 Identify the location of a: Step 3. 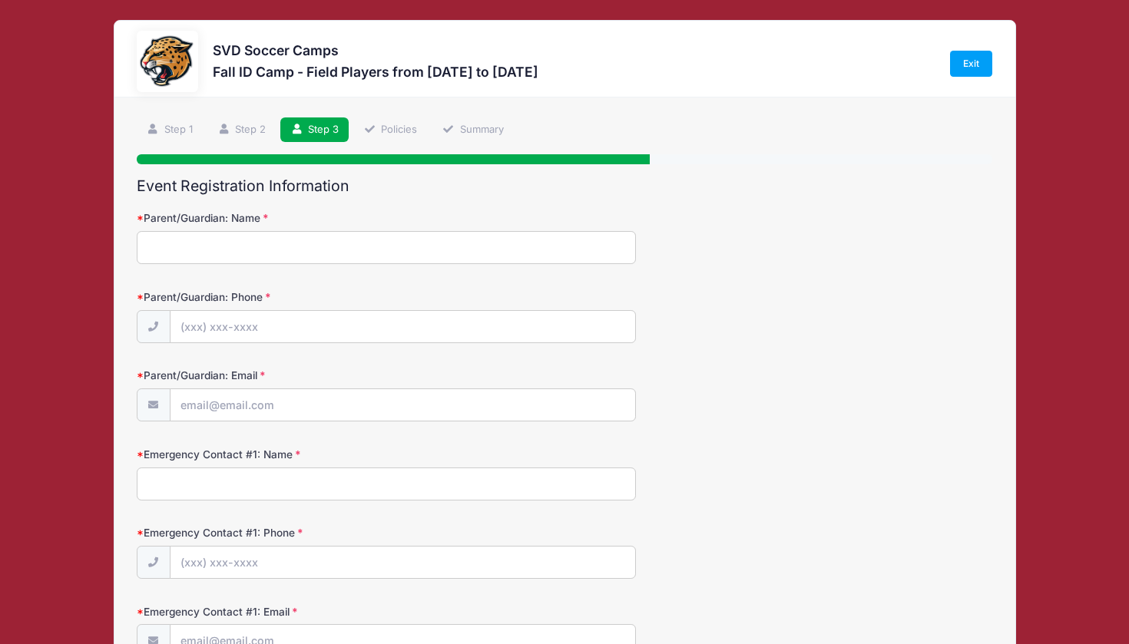
(314, 130).